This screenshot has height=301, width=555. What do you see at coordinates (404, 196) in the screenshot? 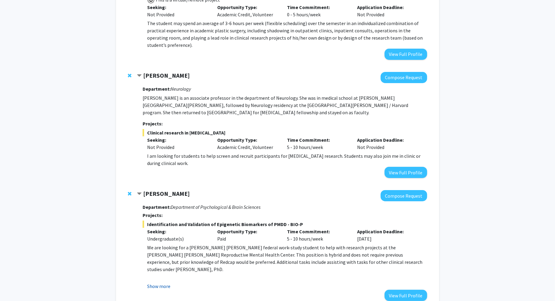
I see `button: Compose Request to Victoria Paone` at bounding box center [404, 196].